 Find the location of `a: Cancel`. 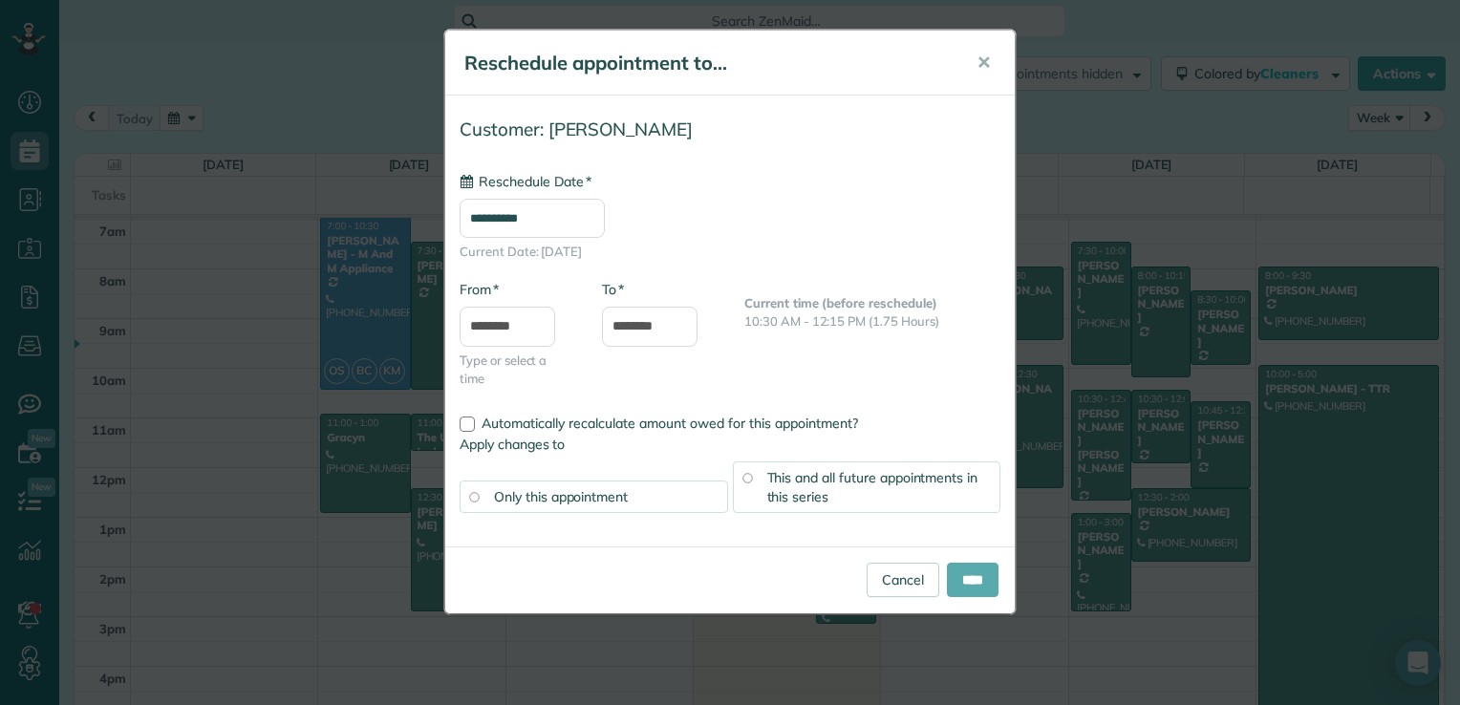

a: Cancel is located at coordinates (903, 580).